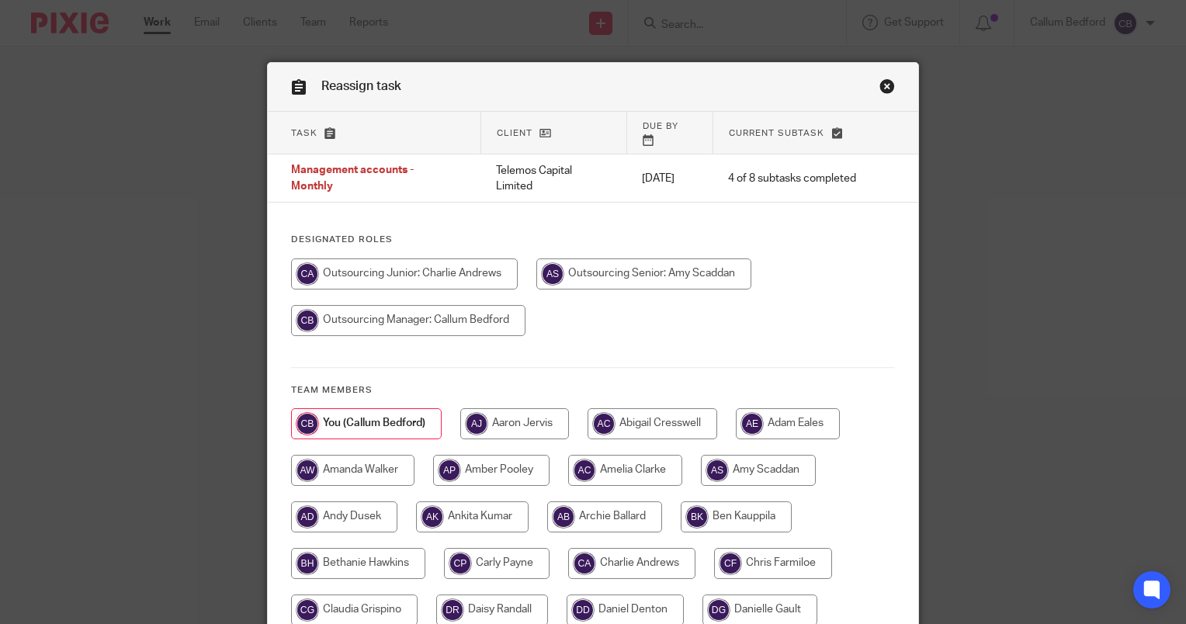 This screenshot has width=1186, height=624. Describe the element at coordinates (361, 86) in the screenshot. I see `span: Reassign task` at that location.